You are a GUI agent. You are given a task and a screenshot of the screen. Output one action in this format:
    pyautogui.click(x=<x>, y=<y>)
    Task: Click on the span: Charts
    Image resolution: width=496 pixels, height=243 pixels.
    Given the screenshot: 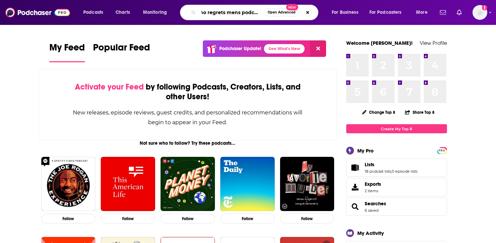 What is the action you would take?
    pyautogui.click(x=123, y=12)
    